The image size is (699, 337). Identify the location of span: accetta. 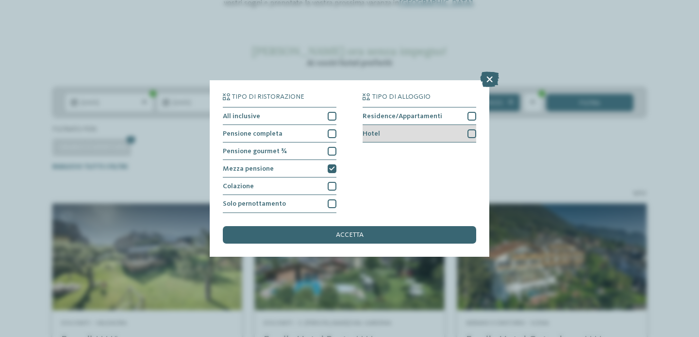
(350, 235).